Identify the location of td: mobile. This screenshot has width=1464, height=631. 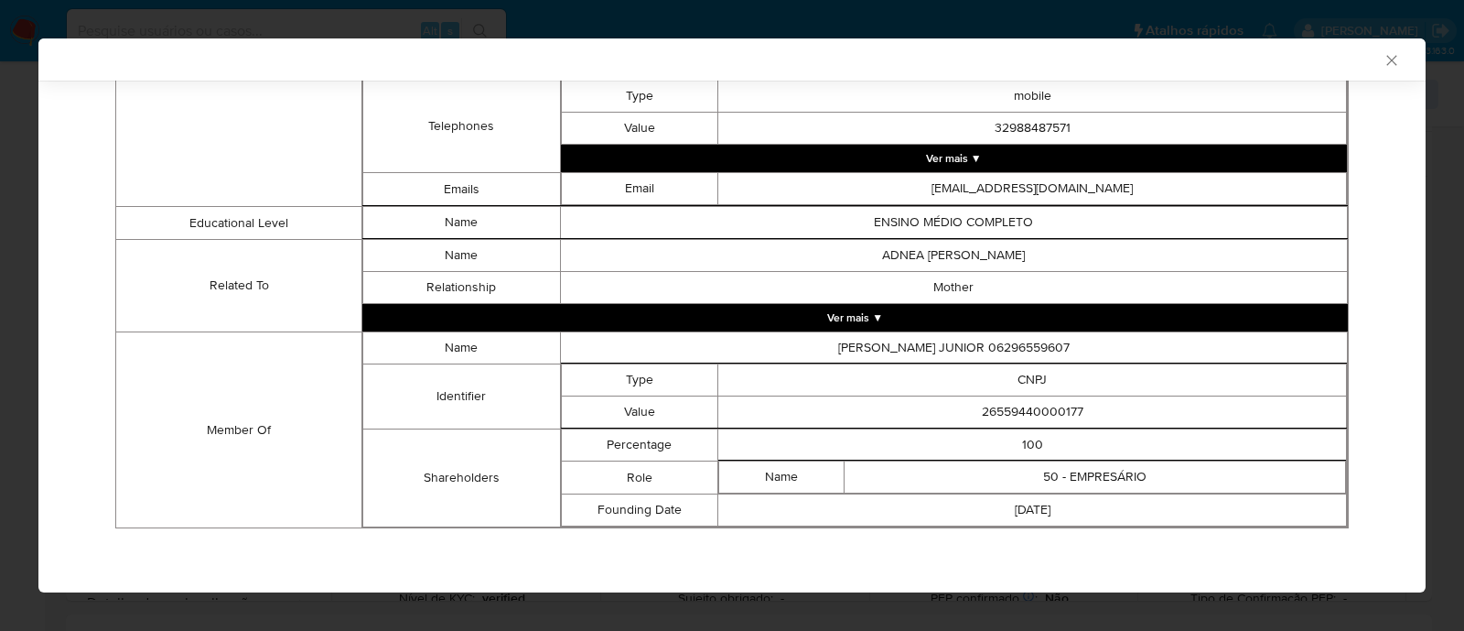
(1032, 96).